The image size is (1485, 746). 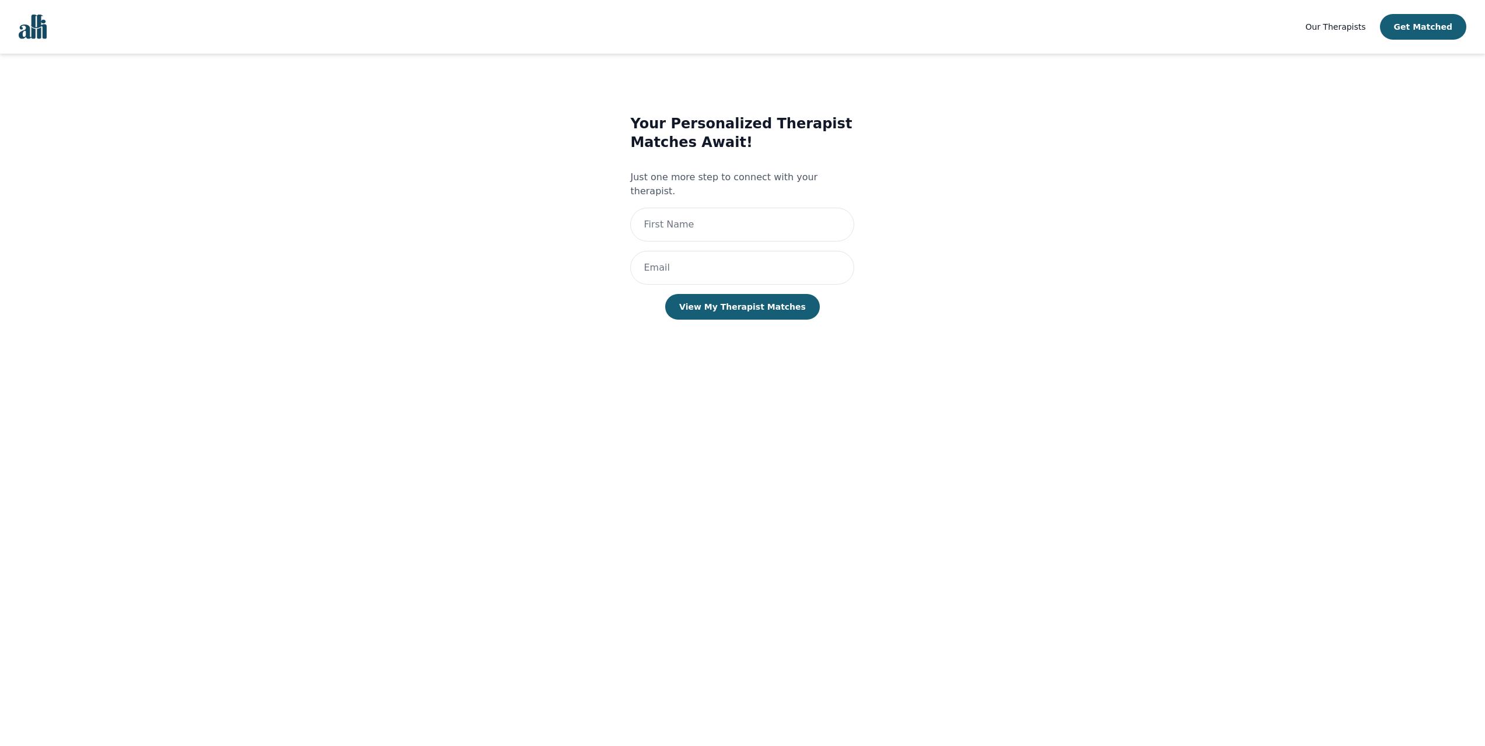 What do you see at coordinates (1423, 27) in the screenshot?
I see `a: Get Matched` at bounding box center [1423, 27].